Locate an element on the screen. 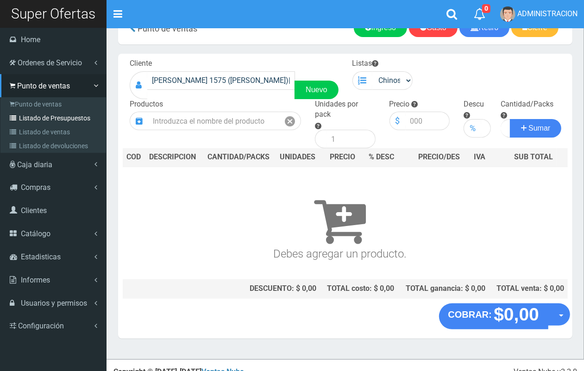 The image size is (584, 371). th: UNIDADES is located at coordinates (297, 157).